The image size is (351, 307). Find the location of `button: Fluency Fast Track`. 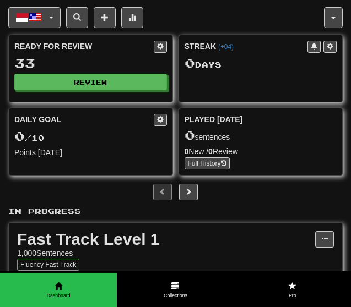

button: Fluency Fast Track is located at coordinates (48, 265).